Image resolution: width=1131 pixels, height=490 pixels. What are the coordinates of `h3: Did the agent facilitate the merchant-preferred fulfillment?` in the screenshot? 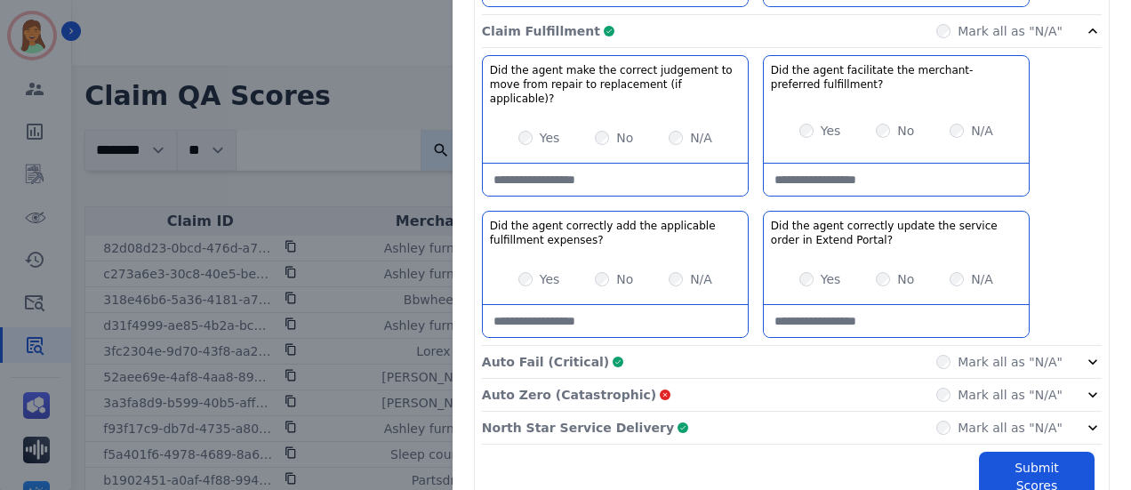 It's located at (896, 77).